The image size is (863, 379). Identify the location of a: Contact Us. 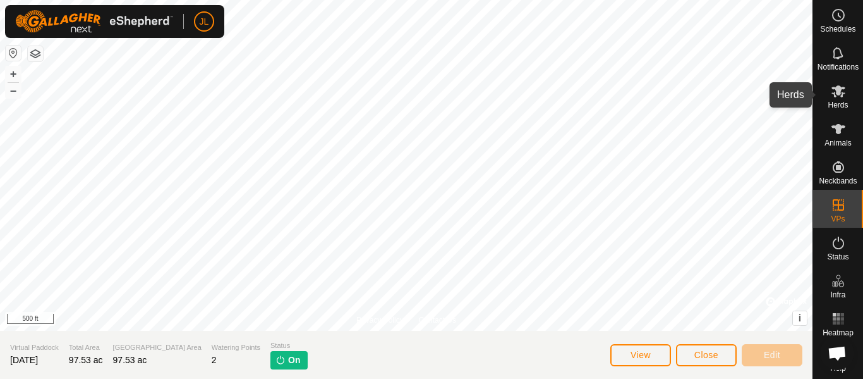
(437, 320).